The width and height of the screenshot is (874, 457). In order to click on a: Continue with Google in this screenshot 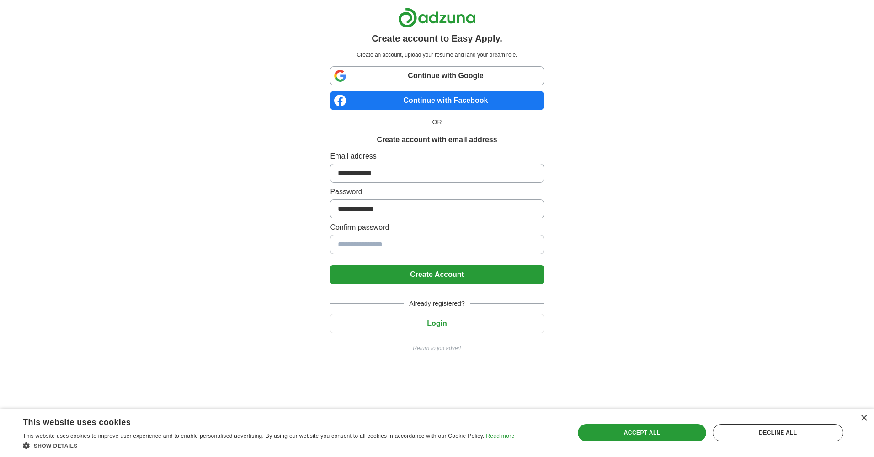, I will do `click(436, 76)`.